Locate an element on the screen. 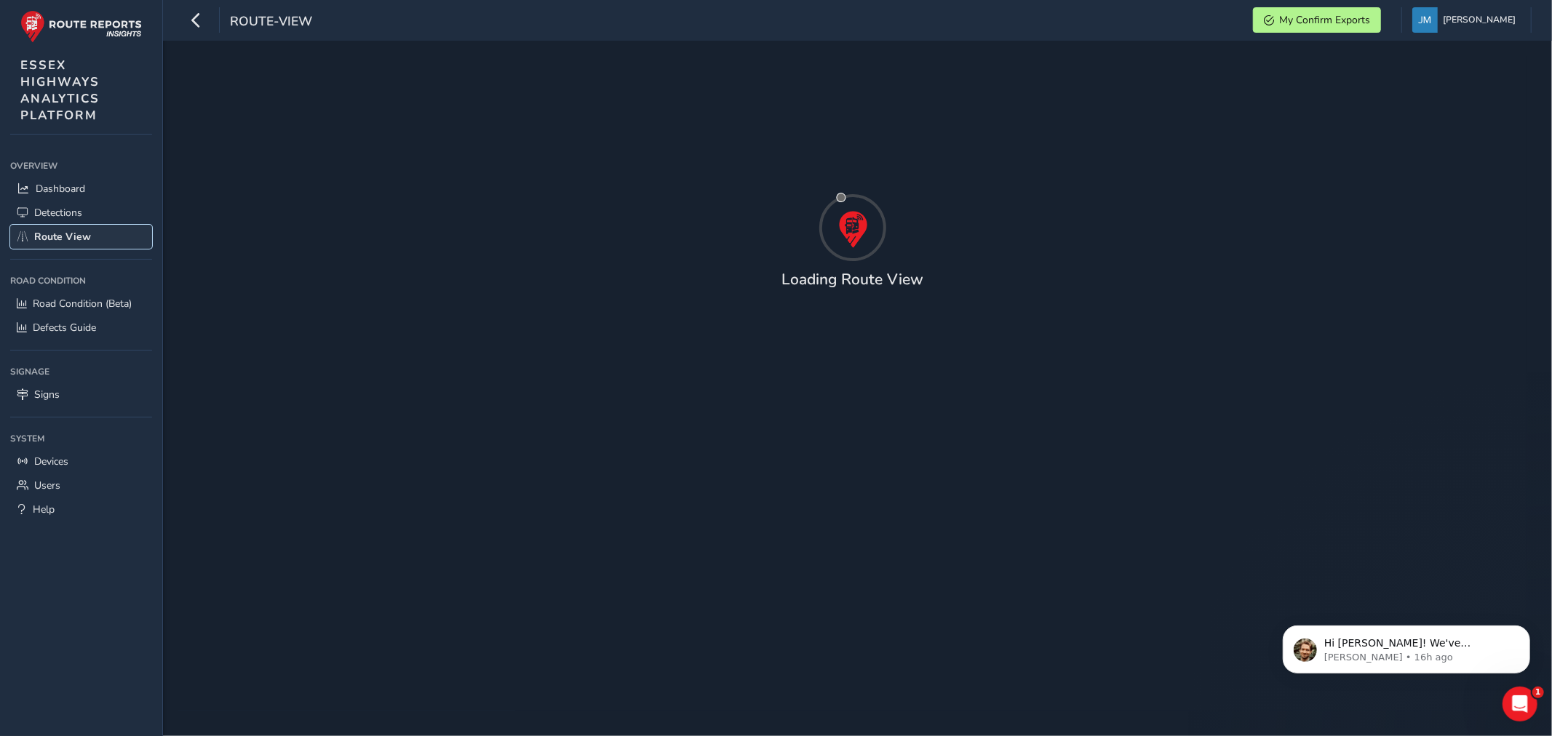 The width and height of the screenshot is (1552, 736). div: System is located at coordinates (81, 439).